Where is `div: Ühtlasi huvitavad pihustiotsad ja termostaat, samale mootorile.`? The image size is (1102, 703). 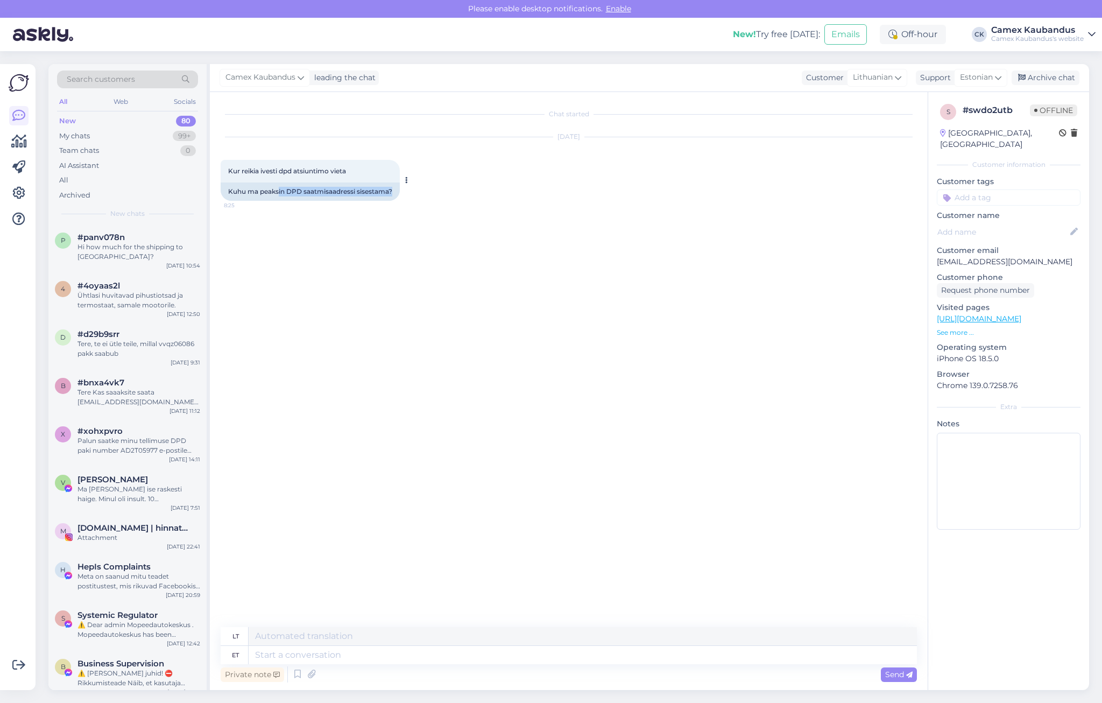 div: Ühtlasi huvitavad pihustiotsad ja termostaat, samale mootorile. is located at coordinates (139, 300).